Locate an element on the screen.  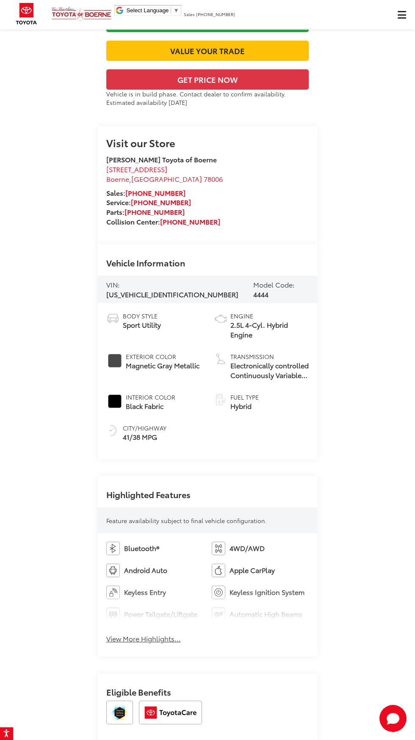
span: Body Style is located at coordinates (142, 316).